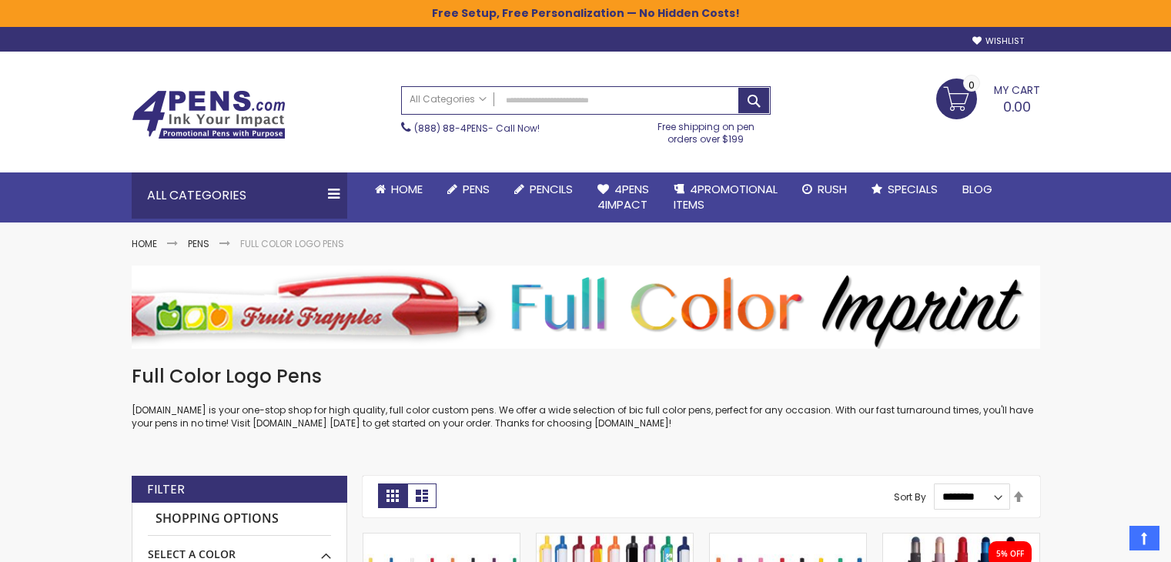 This screenshot has height=562, width=1171. What do you see at coordinates (1010, 554) in the screenshot?
I see `div: 5% OFF` at bounding box center [1010, 554].